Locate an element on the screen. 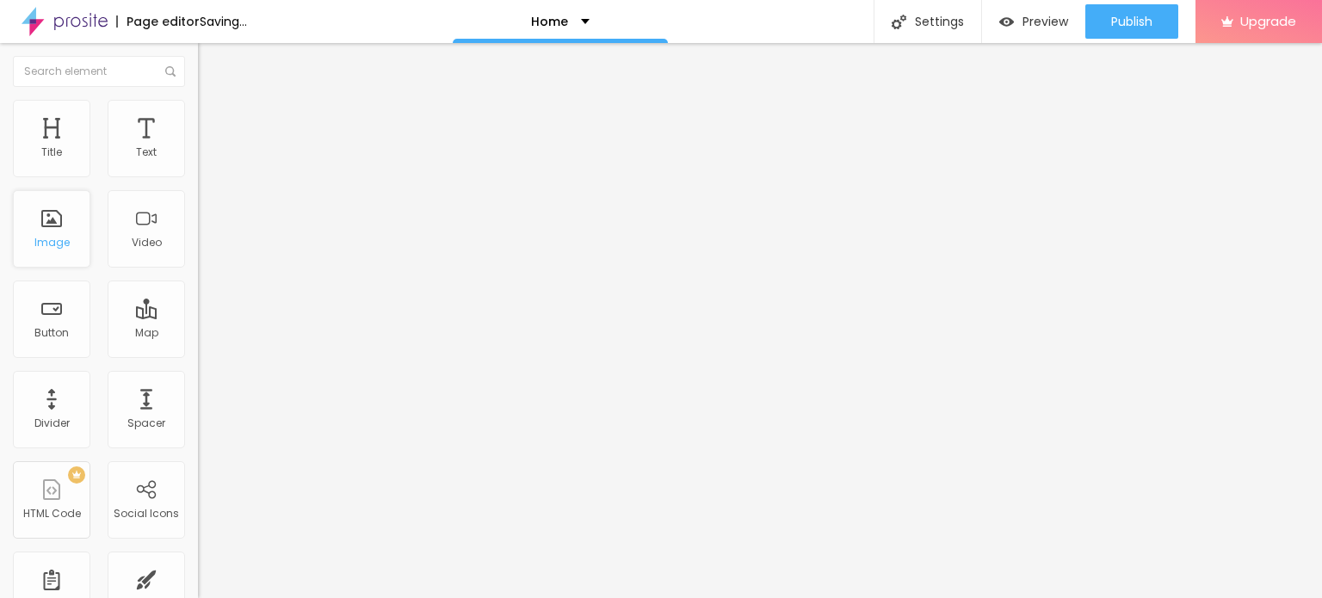 This screenshot has width=1322, height=598. div: Video is located at coordinates (146, 243).